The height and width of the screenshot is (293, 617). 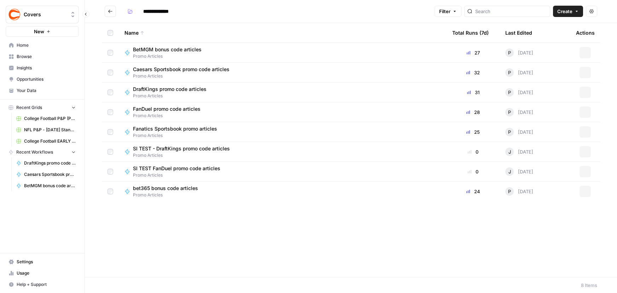 What do you see at coordinates (42, 91) in the screenshot?
I see `a: Your Data` at bounding box center [42, 91].